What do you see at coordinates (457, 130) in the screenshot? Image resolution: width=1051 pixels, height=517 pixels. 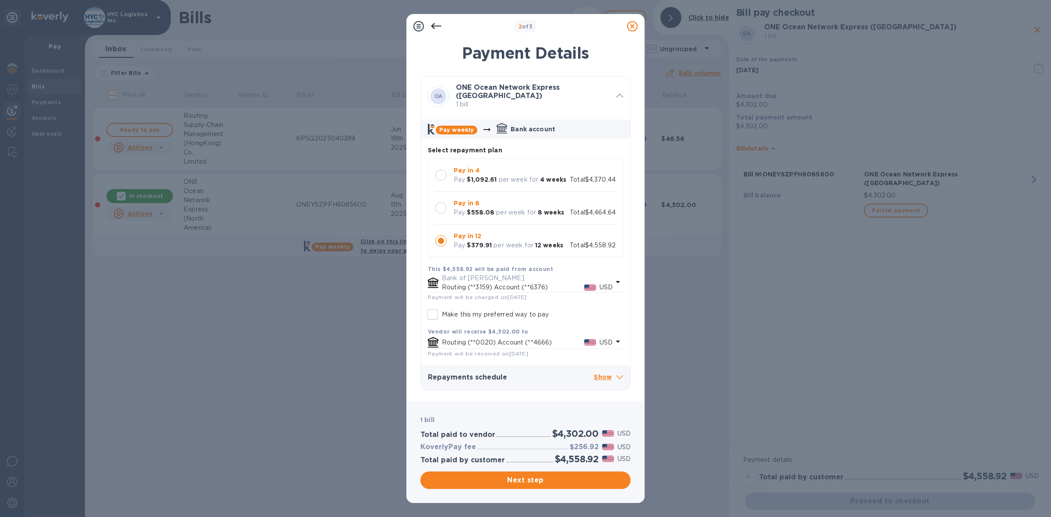 I see `b: Pay weekly` at bounding box center [457, 130].